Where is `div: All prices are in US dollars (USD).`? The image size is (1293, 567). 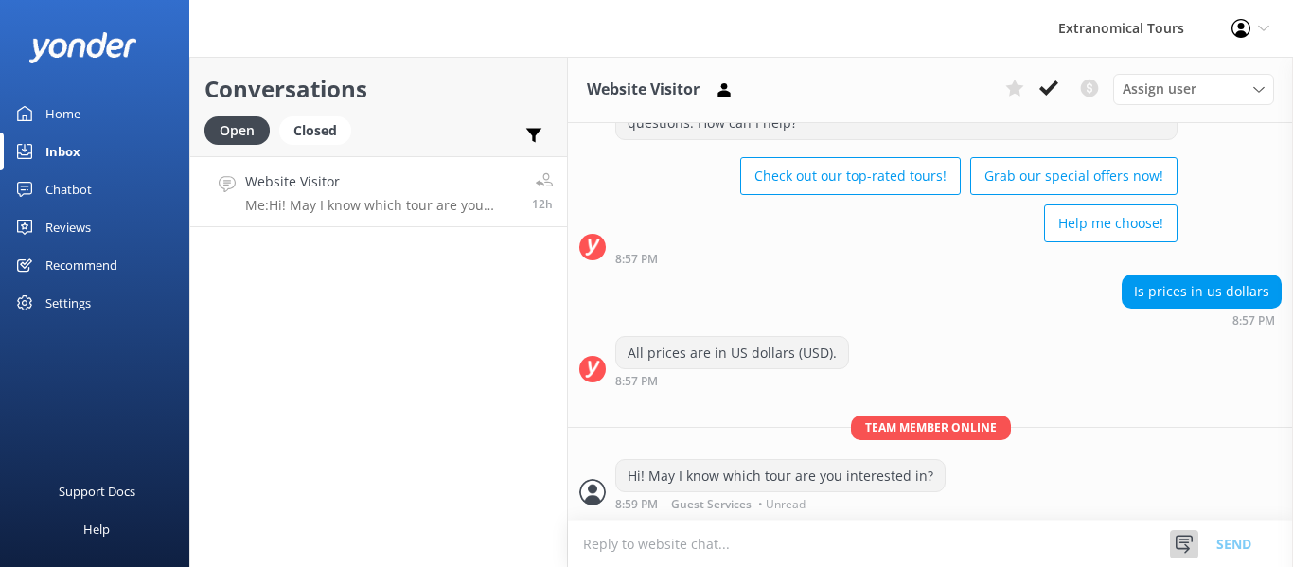
div: All prices are in US dollars (USD). is located at coordinates (732, 353).